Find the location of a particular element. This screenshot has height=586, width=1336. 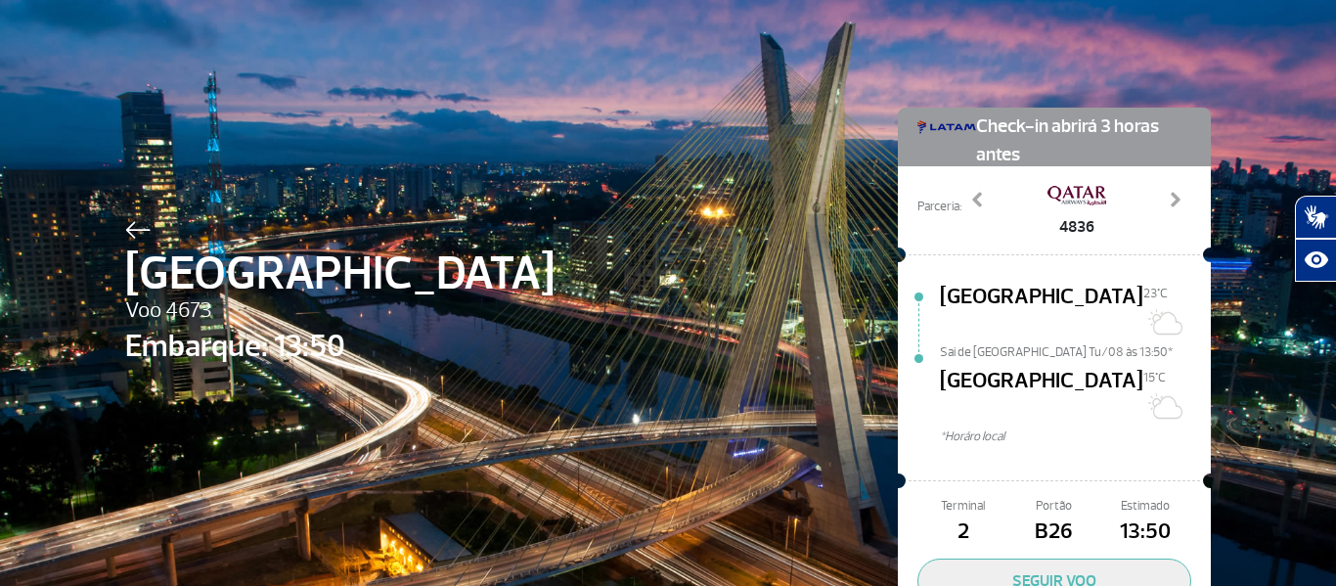

button: Abrir tradutor de língua de sinais. is located at coordinates (1315, 217).